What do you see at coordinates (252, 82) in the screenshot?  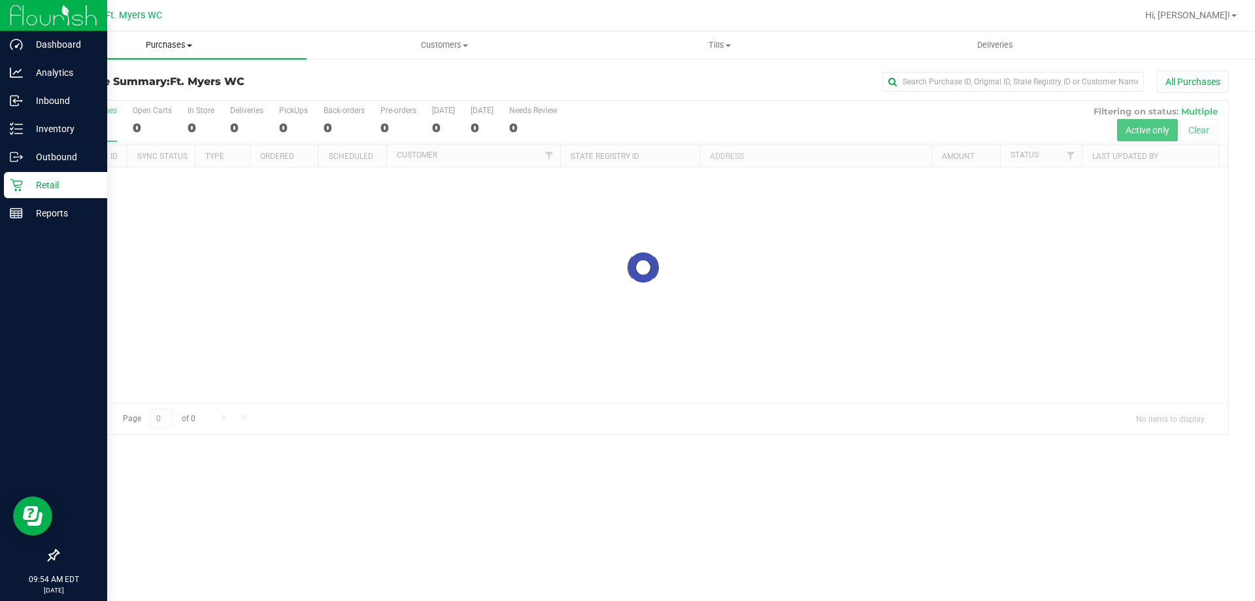 I see `h3: Purchase Summary:` at bounding box center [252, 82].